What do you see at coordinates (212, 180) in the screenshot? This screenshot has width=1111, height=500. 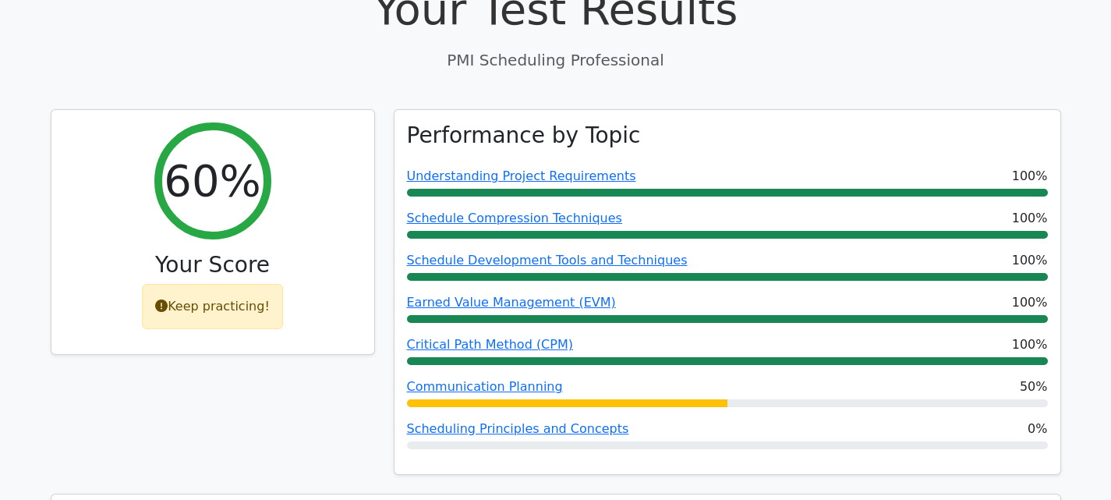 I see `h2: 60%` at bounding box center [212, 180].